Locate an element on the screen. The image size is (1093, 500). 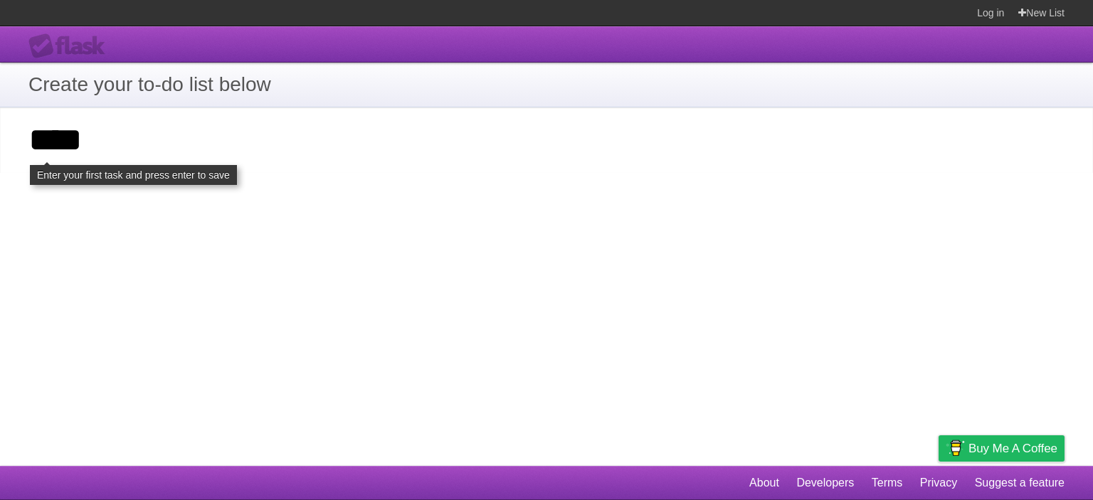
a: Buy me a coffee is located at coordinates (1001, 448).